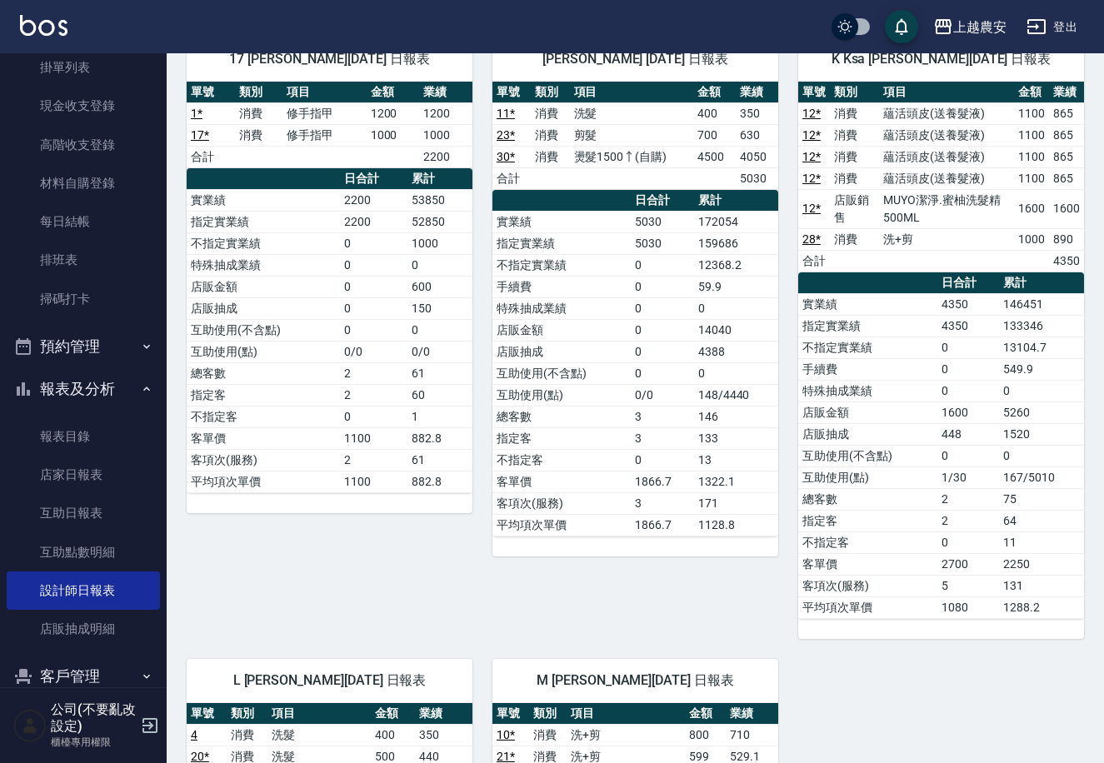 Image resolution: width=1104 pixels, height=763 pixels. Describe the element at coordinates (902, 27) in the screenshot. I see `button: save` at that location.